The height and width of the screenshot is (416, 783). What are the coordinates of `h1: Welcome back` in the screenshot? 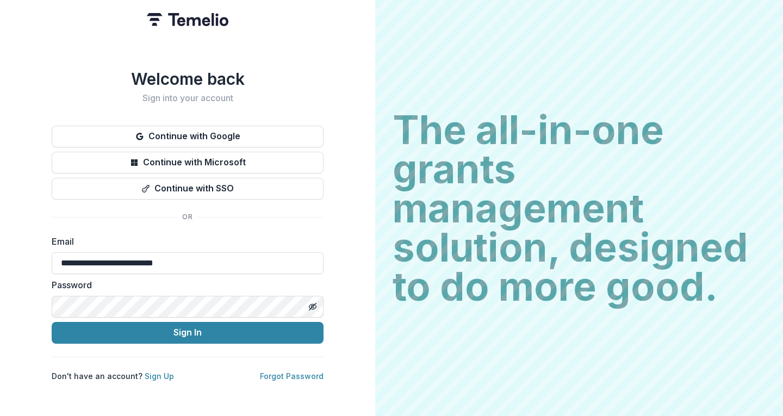 It's located at (188, 79).